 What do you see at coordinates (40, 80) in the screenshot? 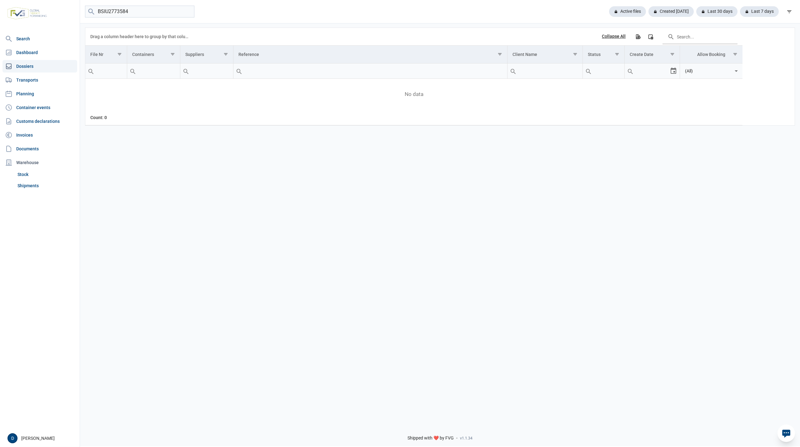
I see `a: Transports` at bounding box center [40, 80].